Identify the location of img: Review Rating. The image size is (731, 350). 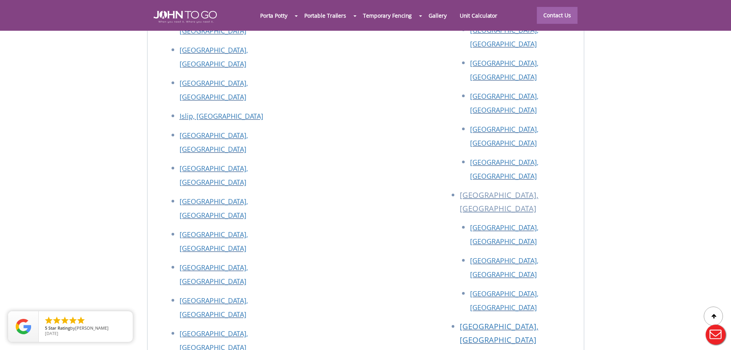
(23, 326).